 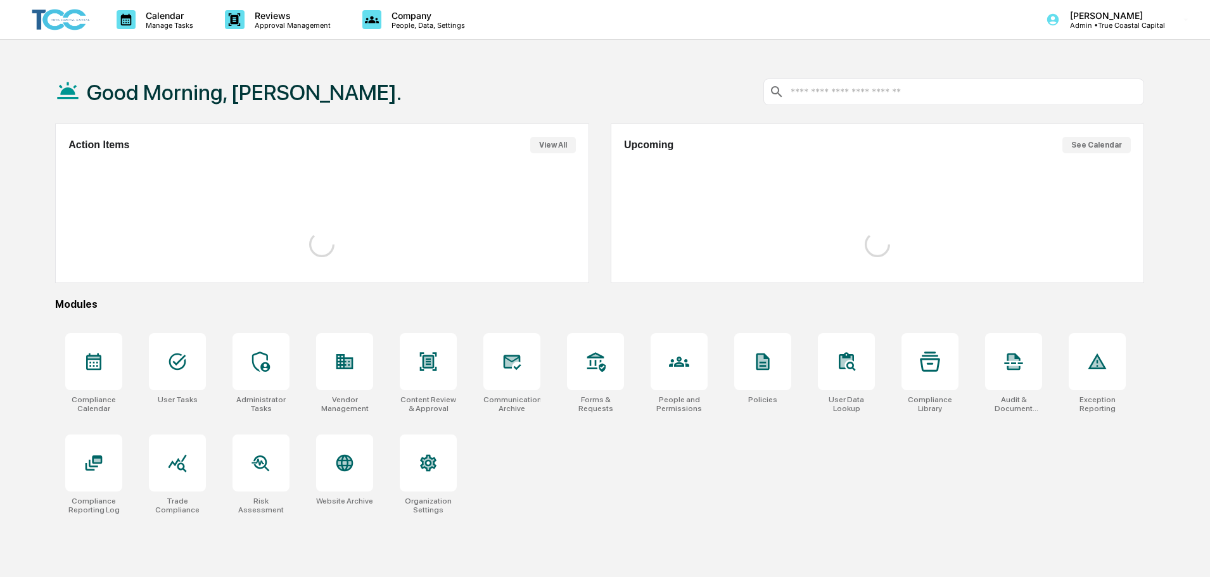 I want to click on h2: Upcoming, so click(x=649, y=145).